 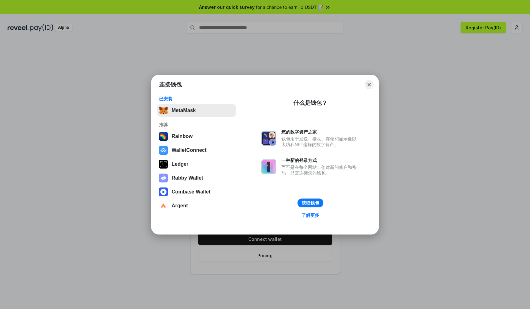 What do you see at coordinates (182, 136) in the screenshot?
I see `div: Rainbow` at bounding box center [182, 136].